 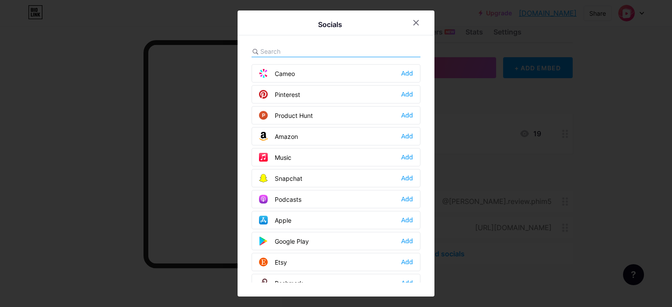 What do you see at coordinates (308, 51) in the screenshot?
I see `input: Search` at bounding box center [308, 51].